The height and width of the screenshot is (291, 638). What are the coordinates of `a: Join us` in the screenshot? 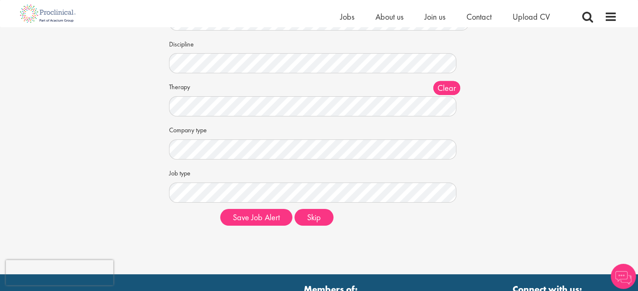 It's located at (435, 17).